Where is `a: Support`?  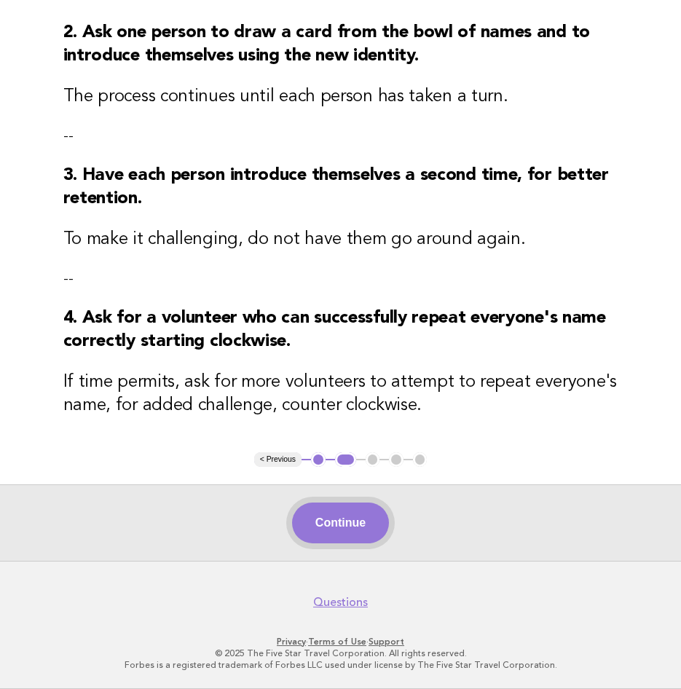 a: Support is located at coordinates (386, 642).